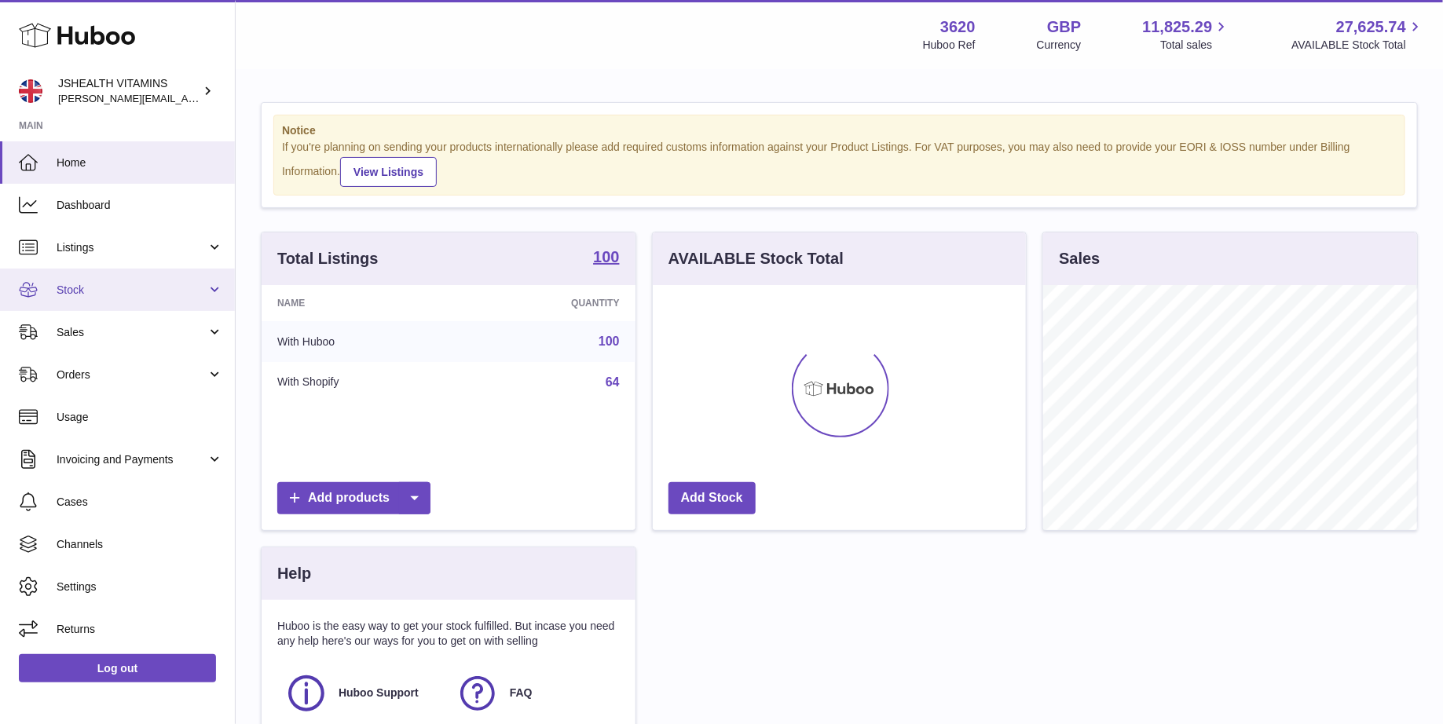 Image resolution: width=1443 pixels, height=724 pixels. What do you see at coordinates (534, 693) in the screenshot?
I see `a: FAQ` at bounding box center [534, 693].